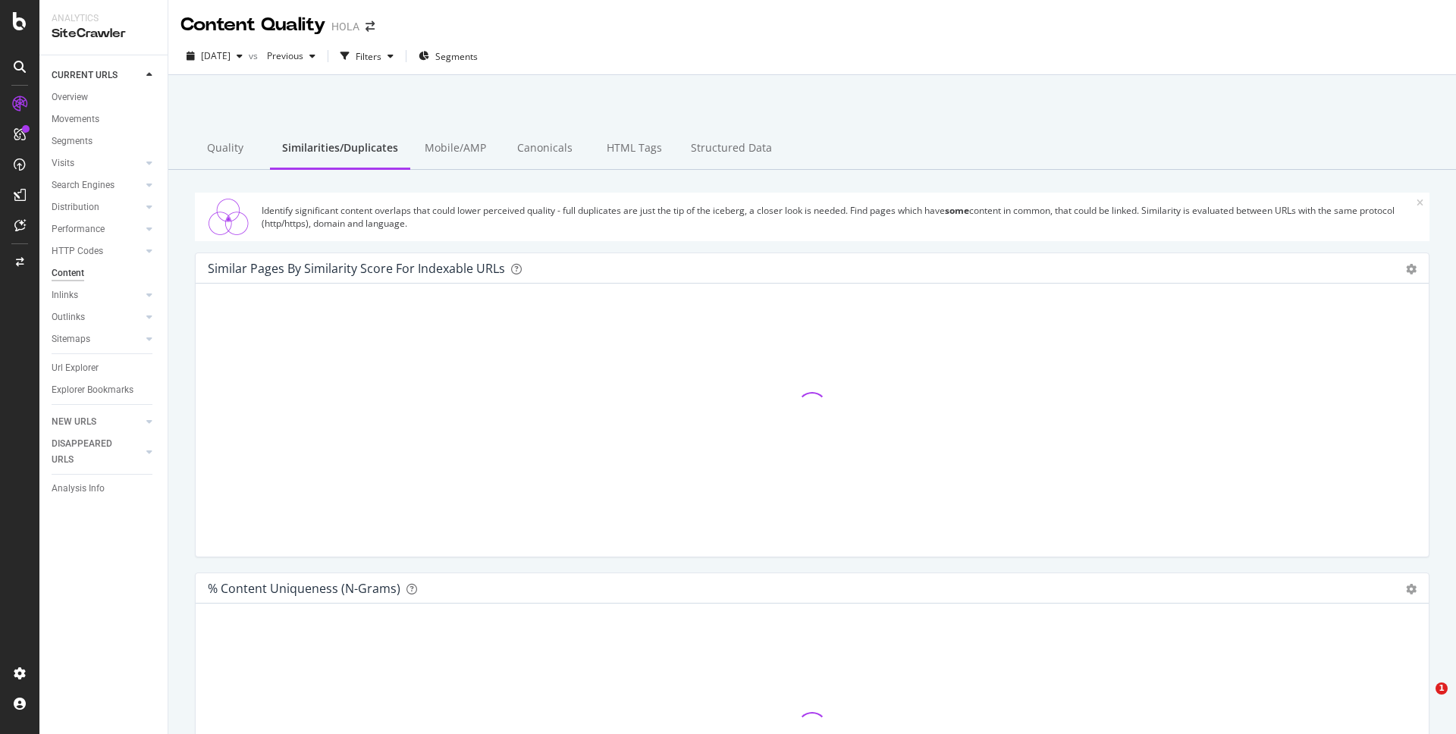  What do you see at coordinates (75, 207) in the screenshot?
I see `div: Distribution` at bounding box center [75, 207].